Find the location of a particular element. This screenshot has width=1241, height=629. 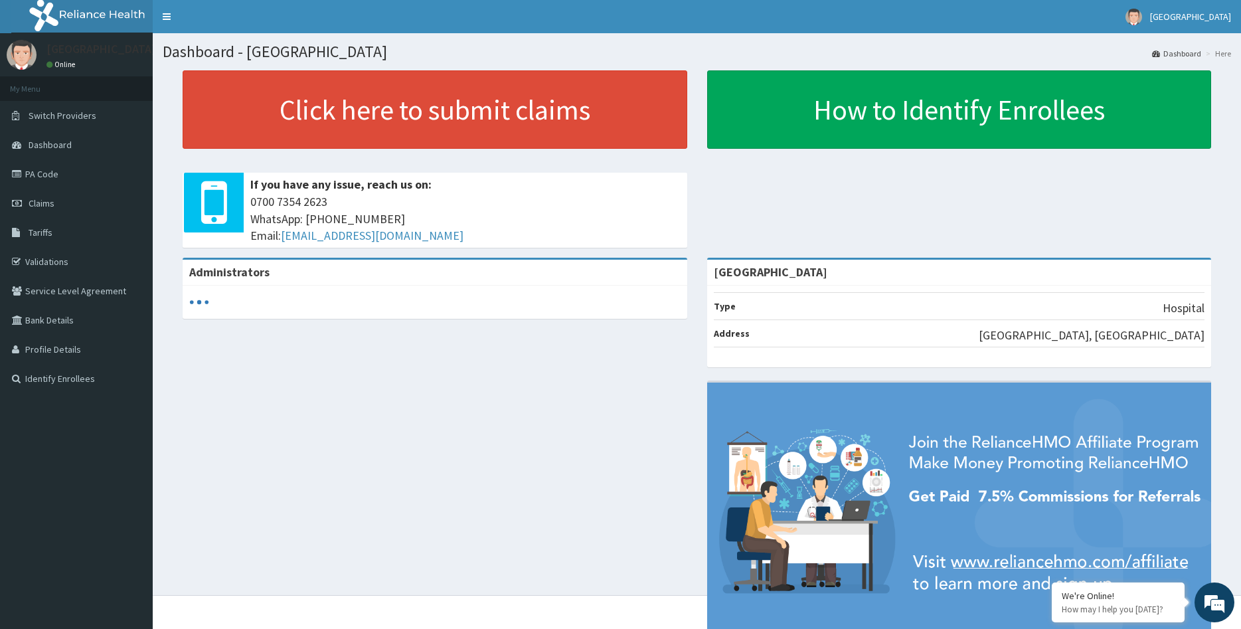

span: Tariffs is located at coordinates (40, 232).